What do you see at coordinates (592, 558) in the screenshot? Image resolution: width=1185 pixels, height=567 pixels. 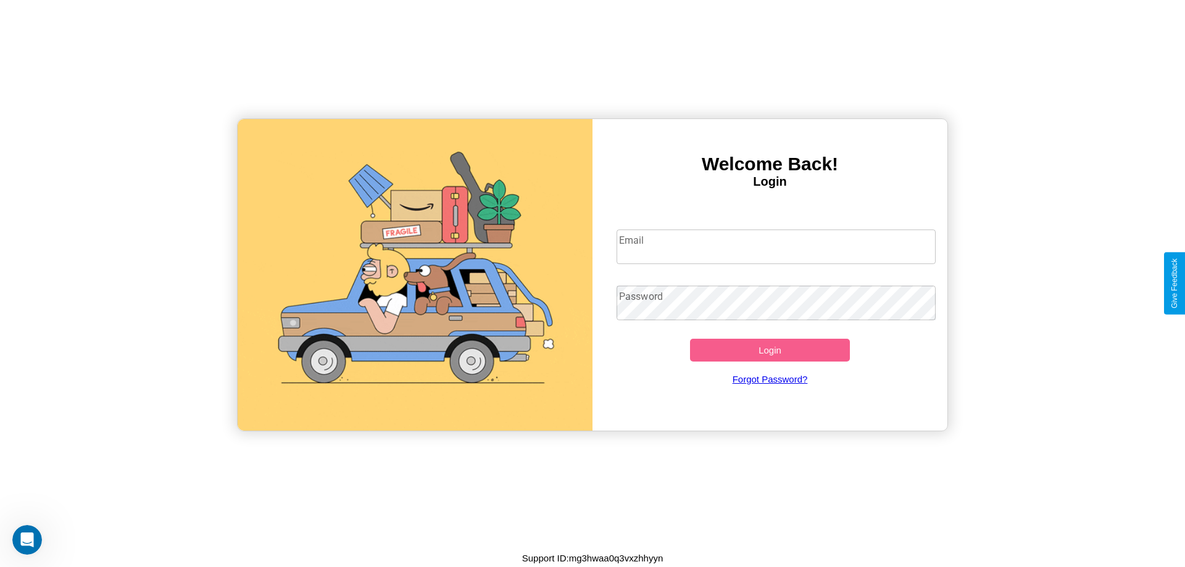 I see `p: Support ID: mg3hwaa0q3vxzhhyyn` at bounding box center [592, 558].